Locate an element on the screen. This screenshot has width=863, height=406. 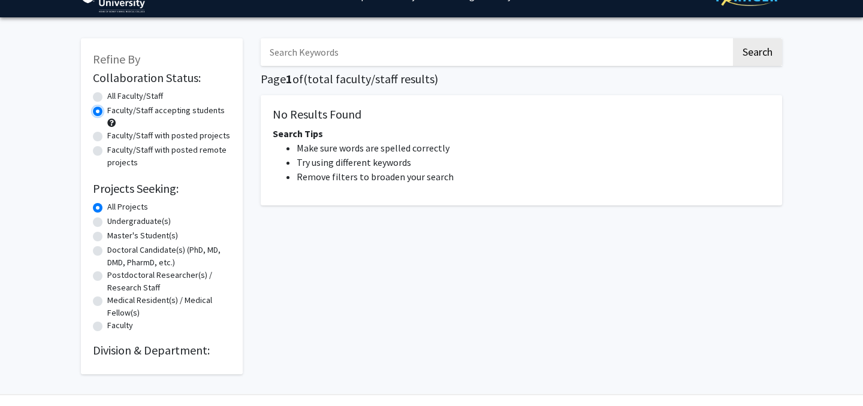
h2: Division & Department: is located at coordinates (162, 351).